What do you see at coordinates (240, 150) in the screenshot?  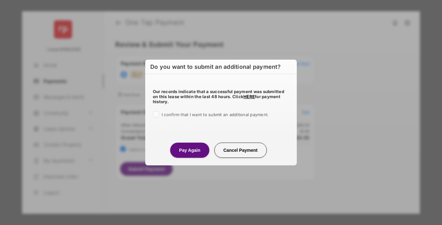 I see `button: Cancel Payment` at bounding box center [240, 150].